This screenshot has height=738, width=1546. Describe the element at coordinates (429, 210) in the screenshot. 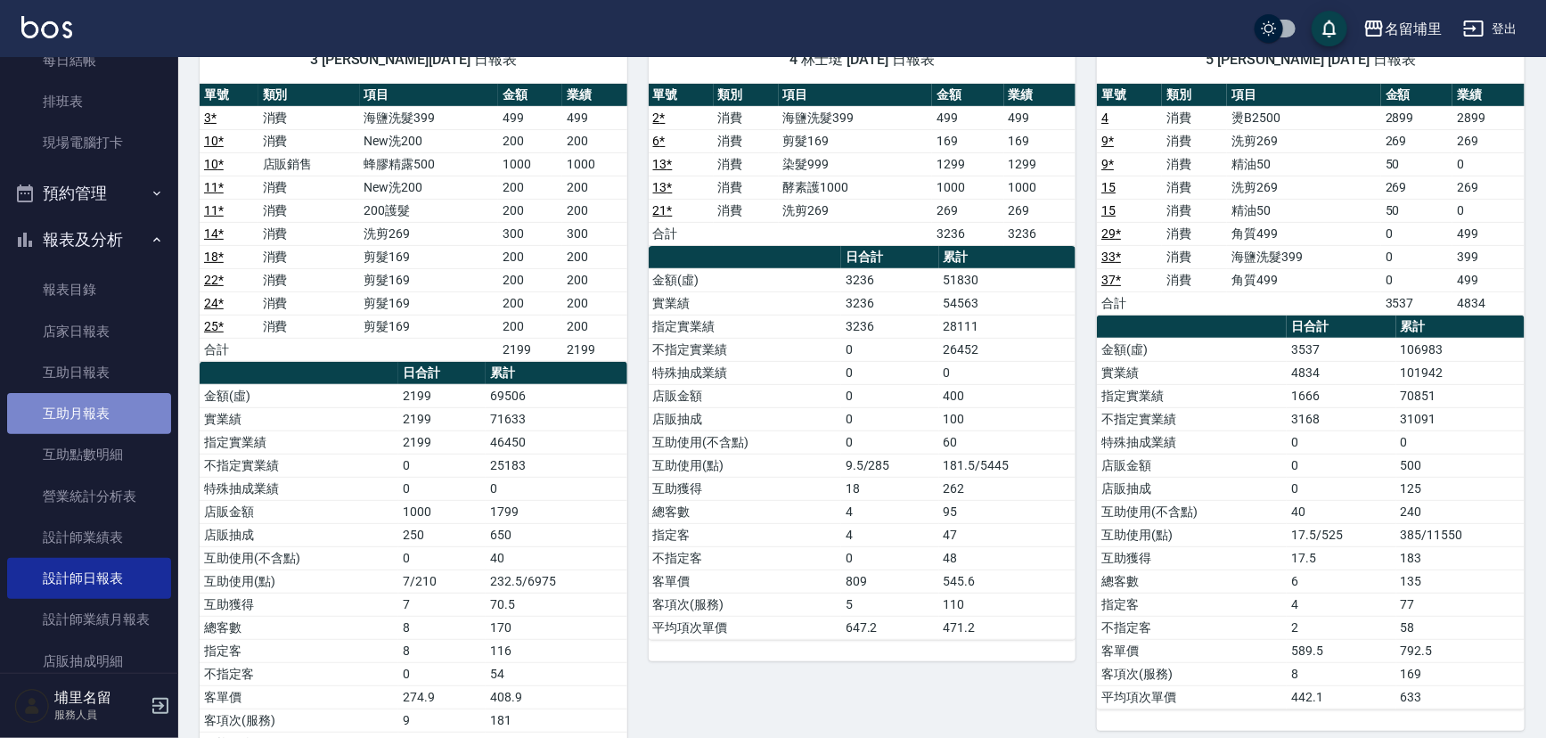

I see `td: 200護髮` at that location.